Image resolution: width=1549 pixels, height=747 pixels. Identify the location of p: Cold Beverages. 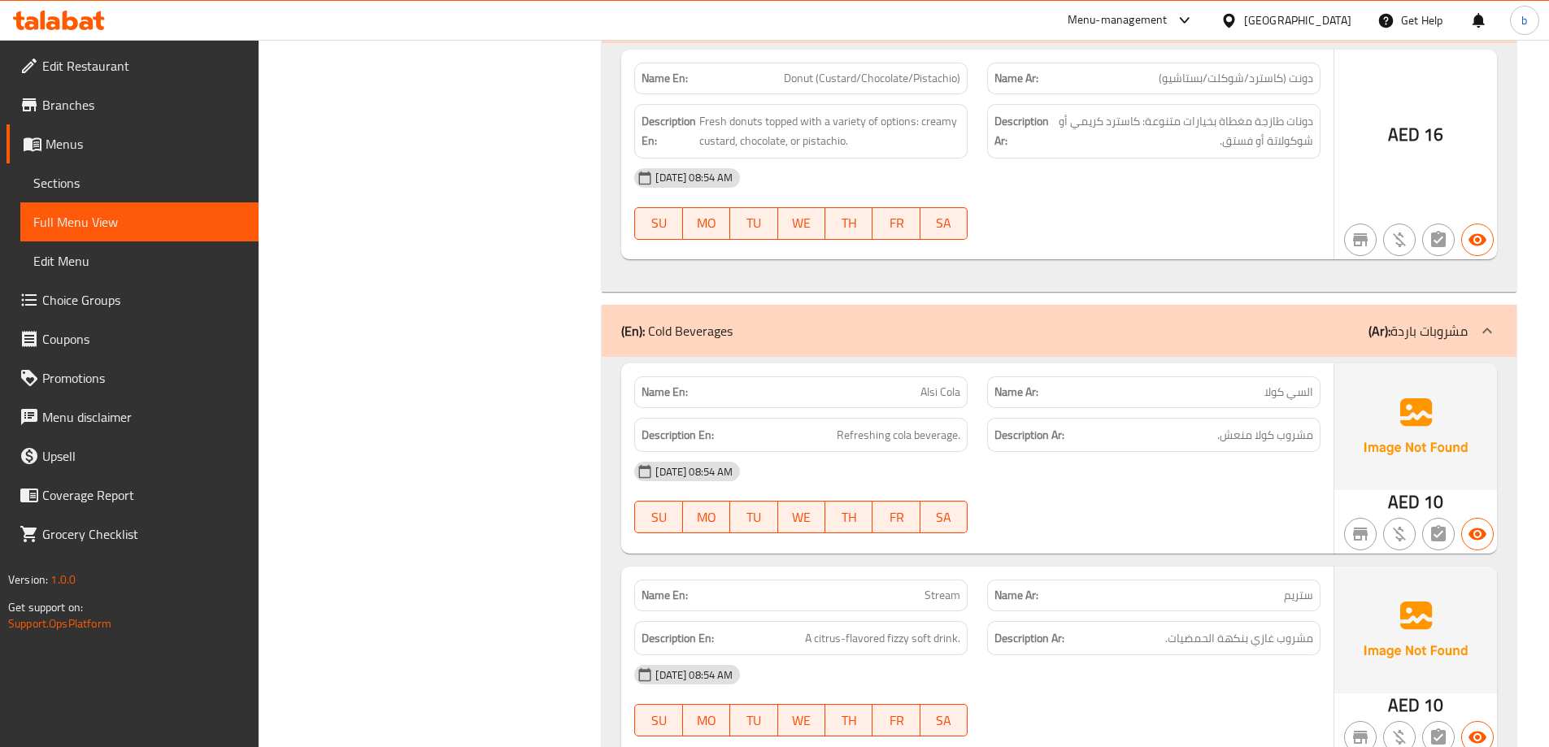
(676, 331).